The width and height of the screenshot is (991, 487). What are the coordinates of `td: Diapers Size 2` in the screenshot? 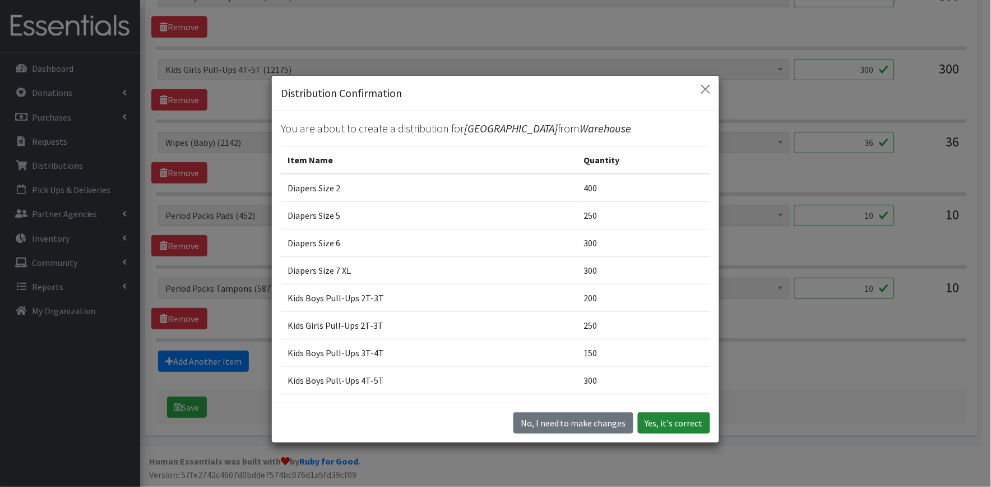 It's located at (429, 188).